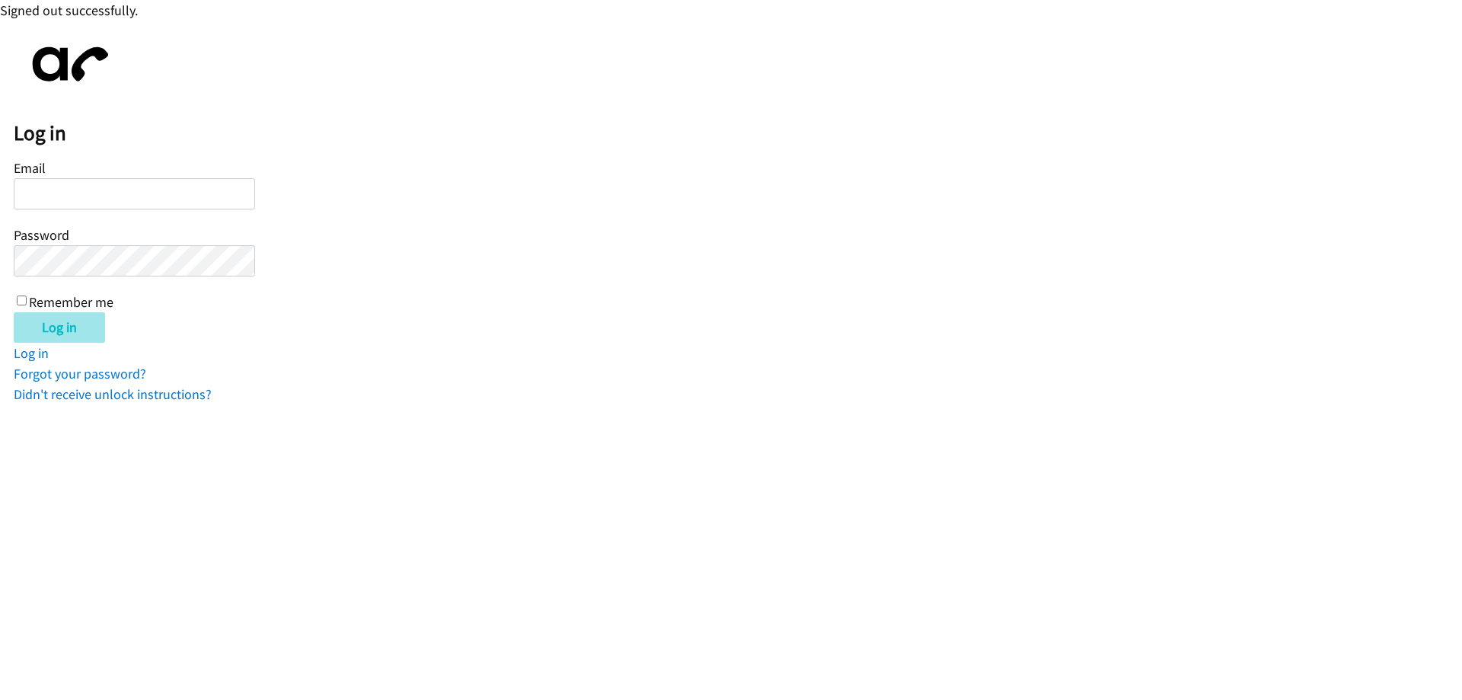 This screenshot has width=1462, height=700. I want to click on label: Password, so click(41, 235).